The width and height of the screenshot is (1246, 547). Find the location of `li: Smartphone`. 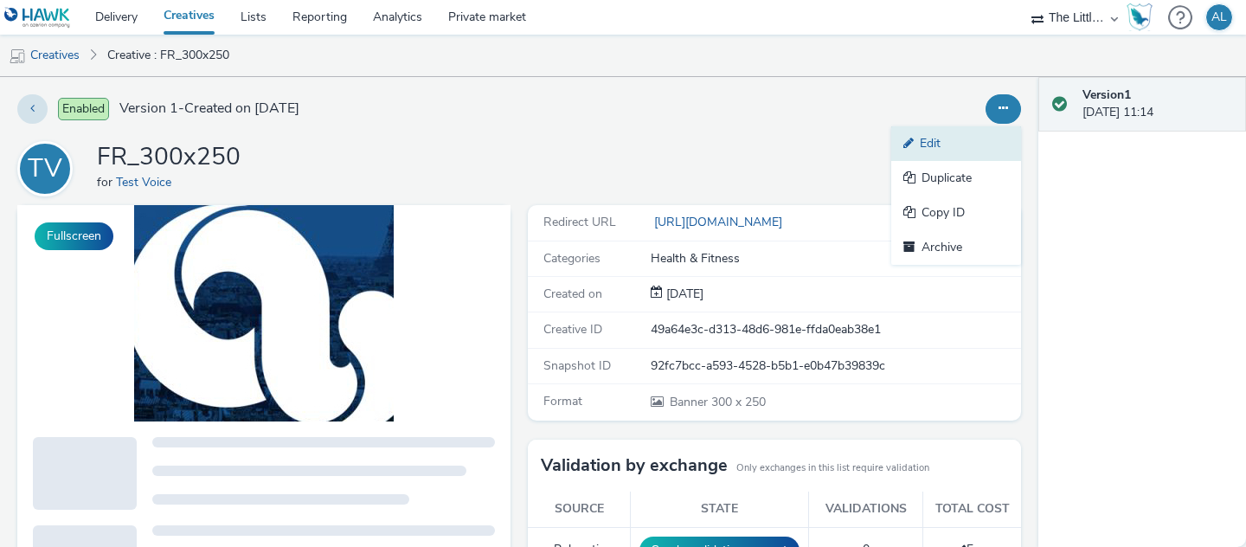

li: Smartphone is located at coordinates (410, 369).